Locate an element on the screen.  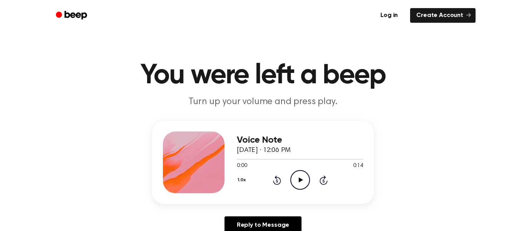
a: Beep is located at coordinates (72, 15).